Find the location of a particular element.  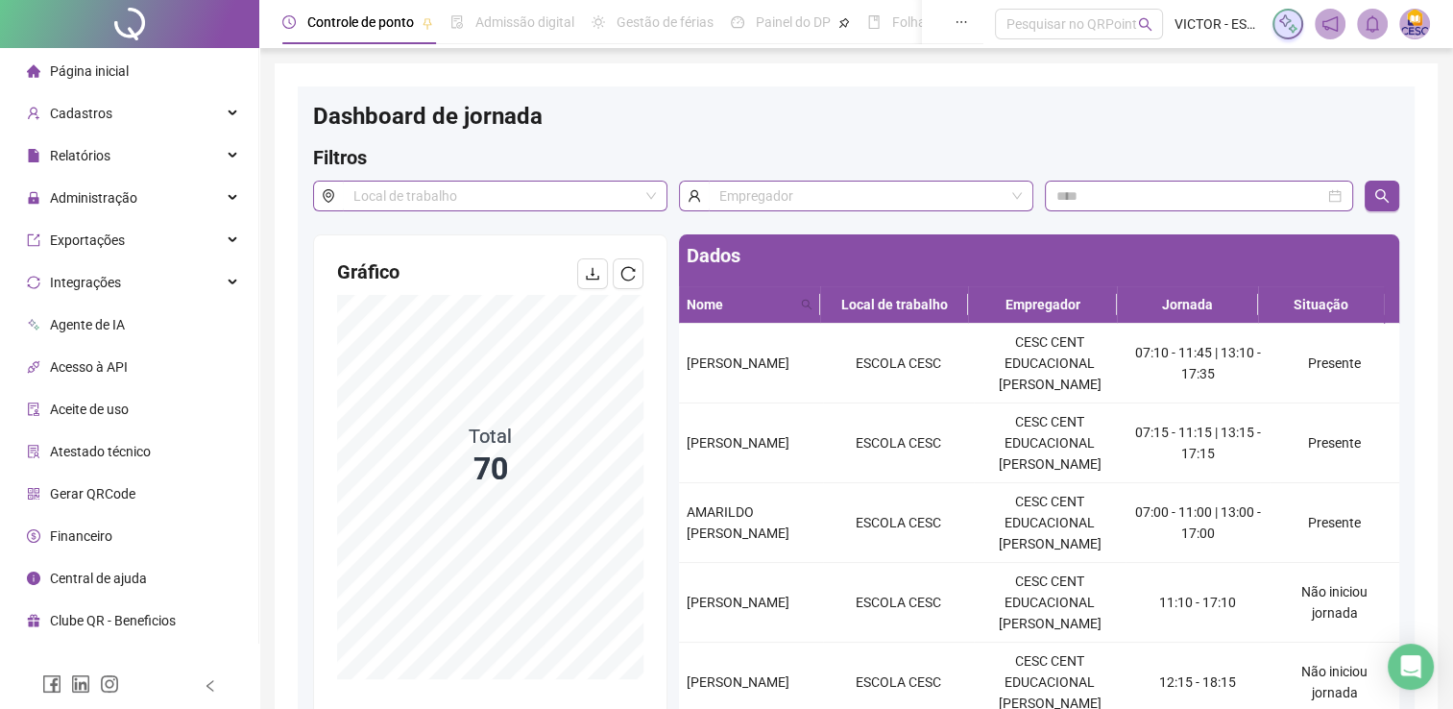

span: Relatórios is located at coordinates (80, 156).